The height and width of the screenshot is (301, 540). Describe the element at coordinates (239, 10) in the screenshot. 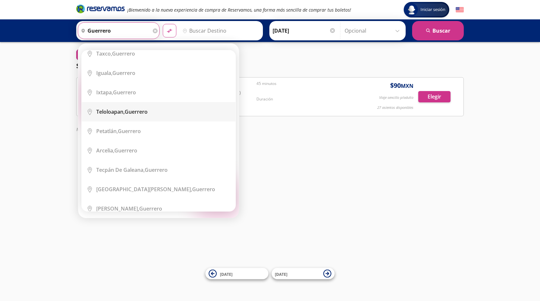

I see `em: ¡Bienvenido a la nueva experiencia de compra de Reservamos, una forma más sencilla de comprar tus...` at that location.